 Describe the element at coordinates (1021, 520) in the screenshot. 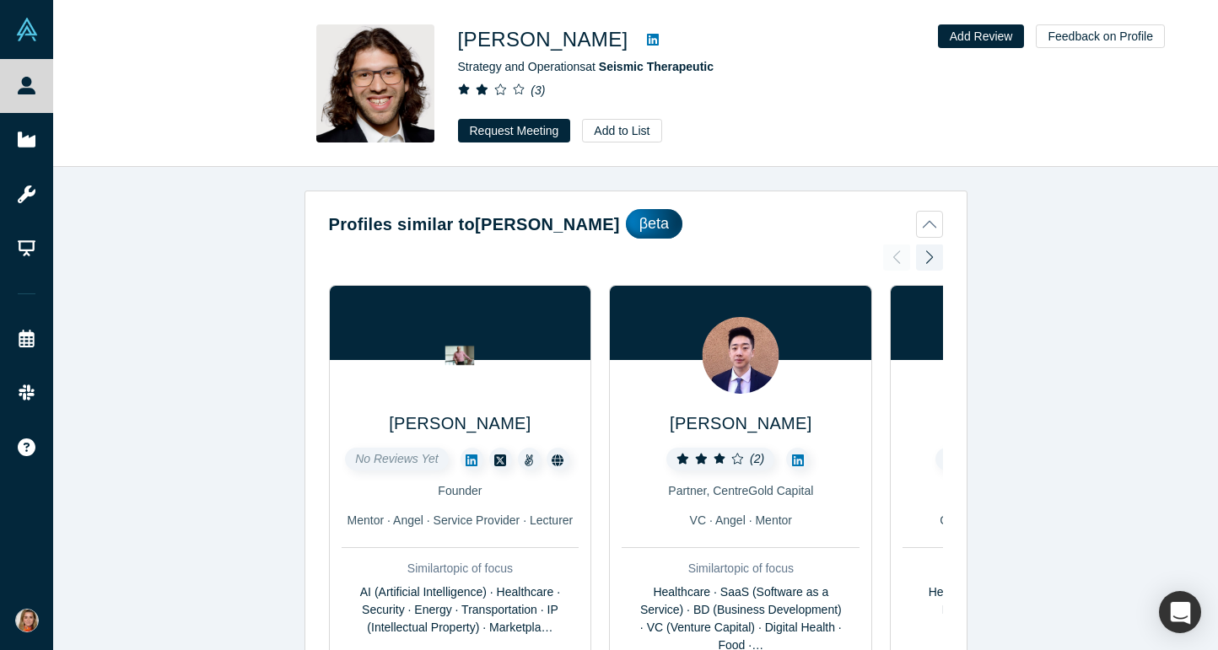

I see `div: Customer · Mentor · Angel · VC` at that location.